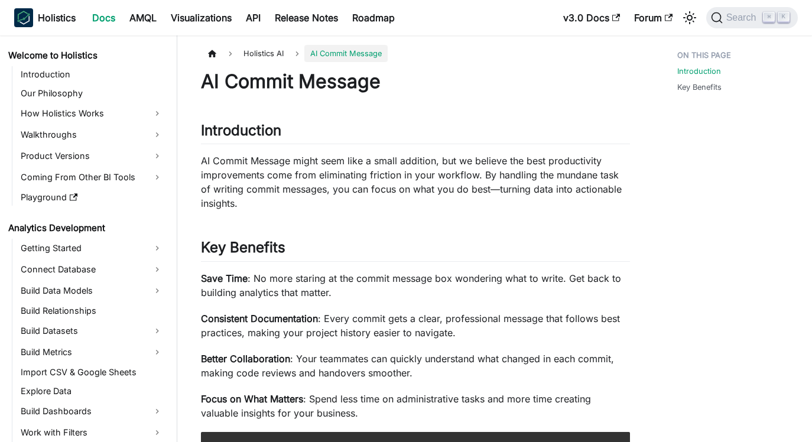 The height and width of the screenshot is (442, 812). I want to click on a: Work with Filters, so click(92, 432).